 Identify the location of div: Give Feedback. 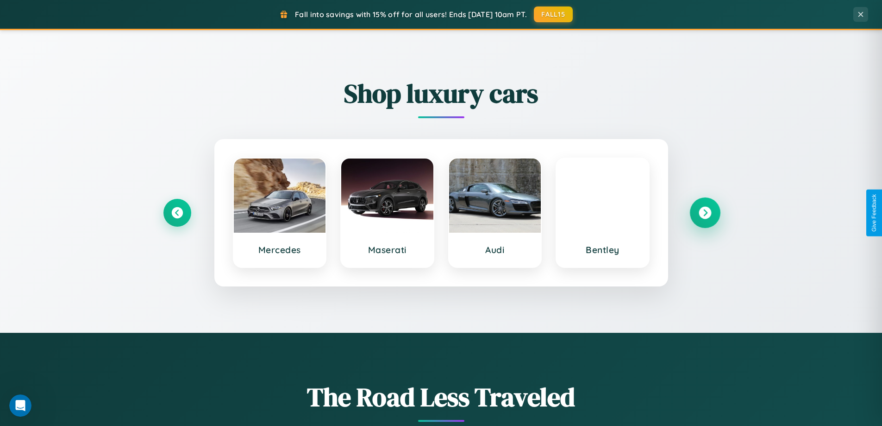
(874, 213).